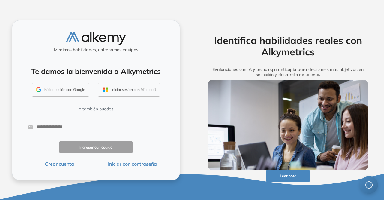 The width and height of the screenshot is (384, 200). I want to click on button: Leer nota, so click(288, 176).